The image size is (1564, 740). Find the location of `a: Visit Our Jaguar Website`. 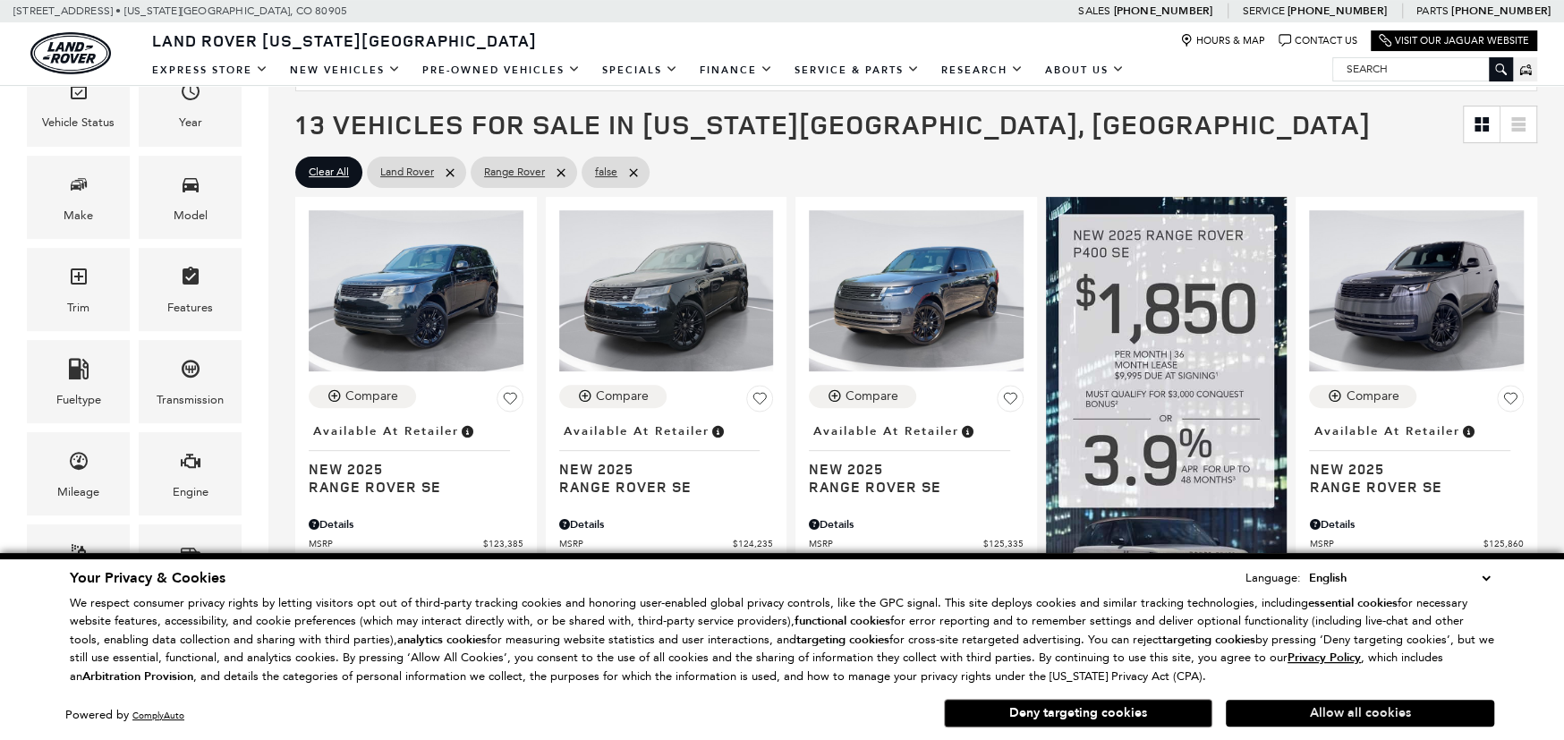

a: Visit Our Jaguar Website is located at coordinates (1454, 40).